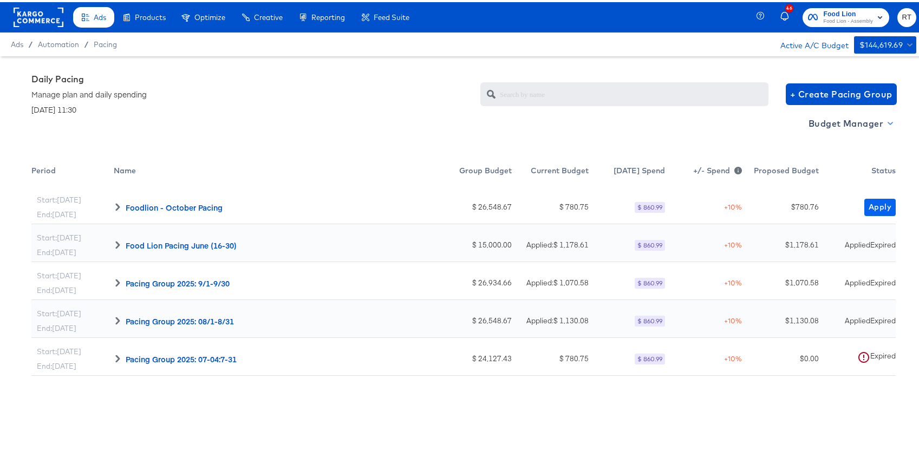  Describe the element at coordinates (469, 356) in the screenshot. I see `div: $ 24,127.43` at that location.